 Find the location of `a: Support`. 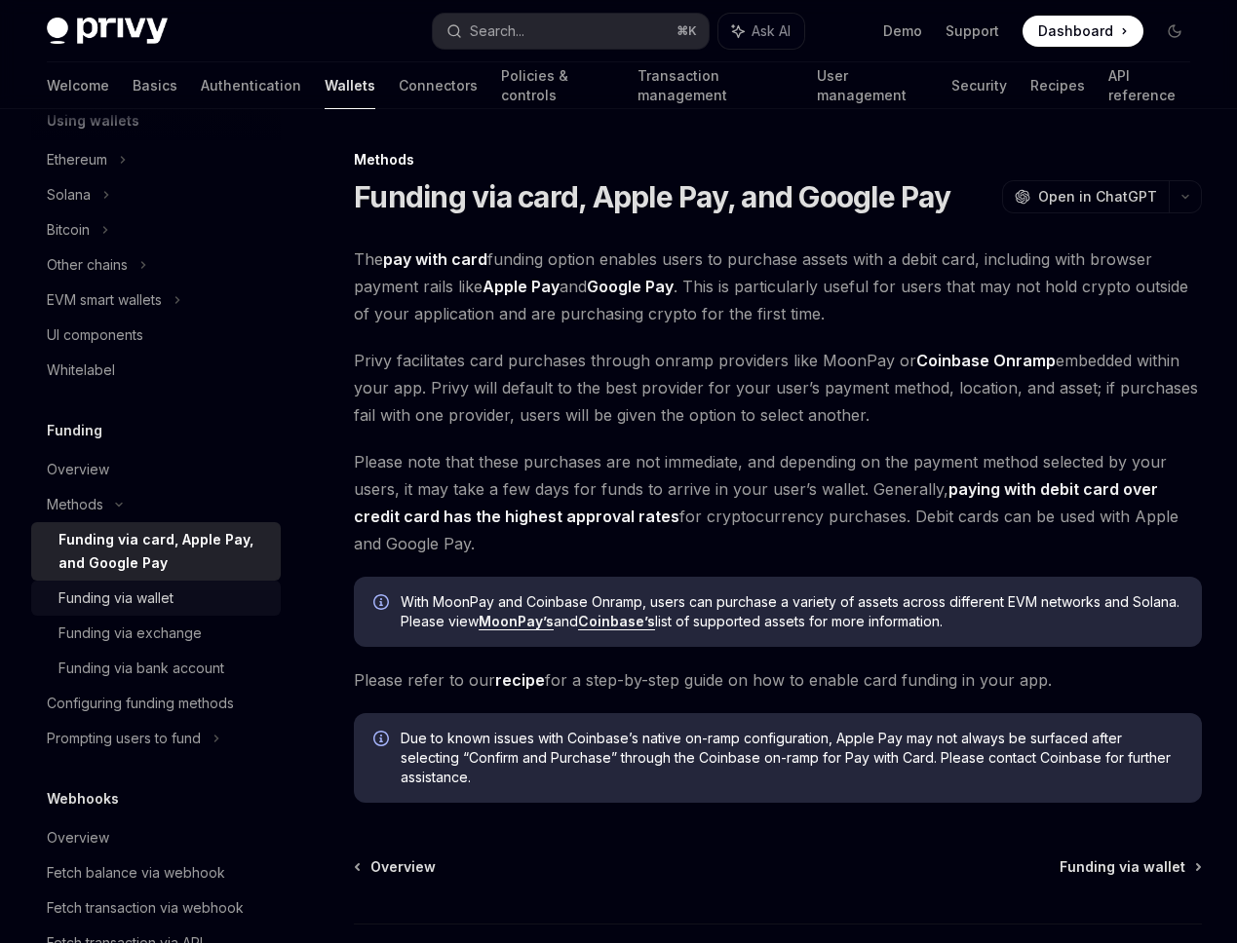

a: Support is located at coordinates (971, 31).